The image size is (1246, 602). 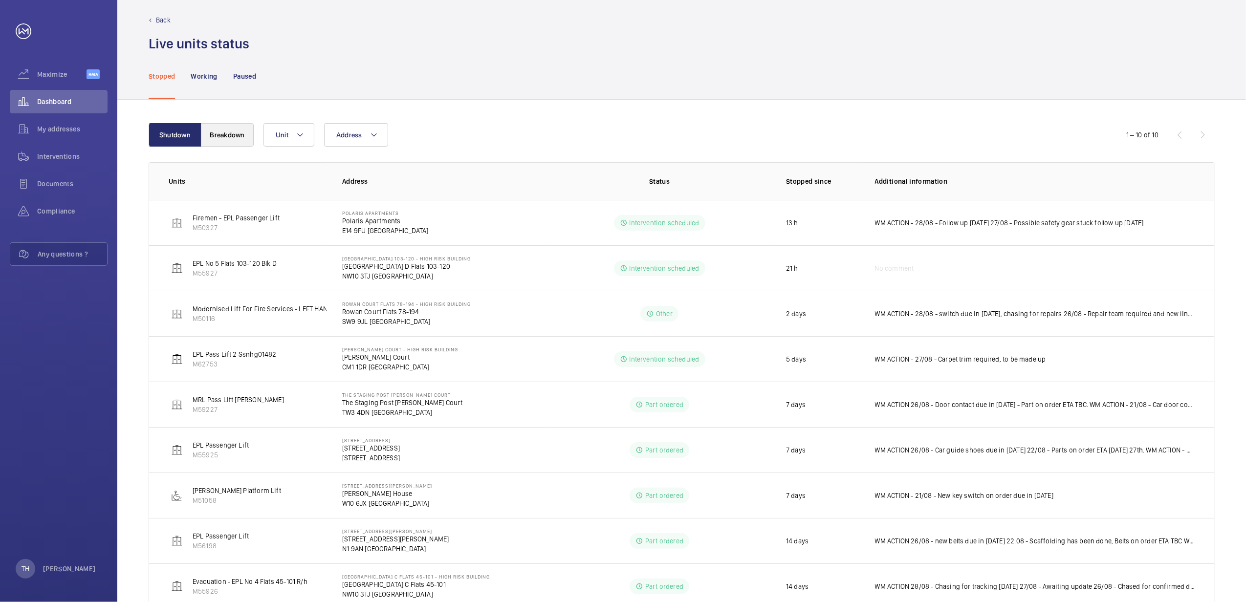 I want to click on button: Unit, so click(x=289, y=135).